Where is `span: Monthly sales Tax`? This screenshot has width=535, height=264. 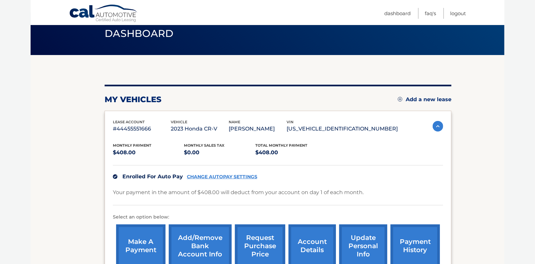 span: Monthly sales Tax is located at coordinates (204, 145).